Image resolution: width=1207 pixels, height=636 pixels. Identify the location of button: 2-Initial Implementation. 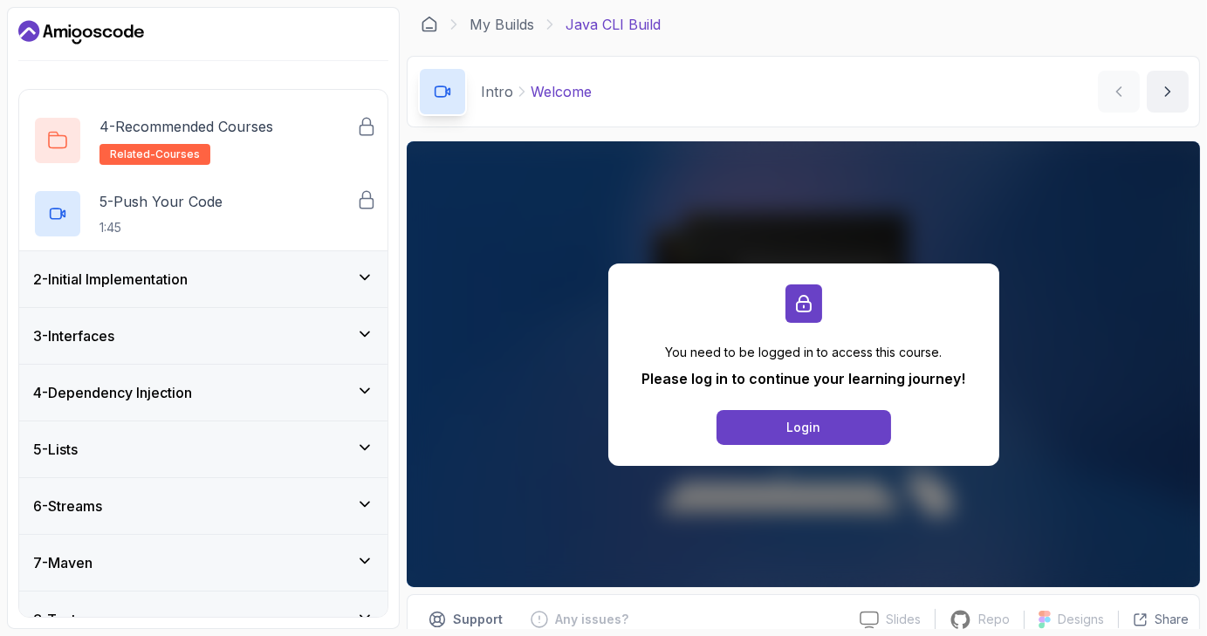
(203, 279).